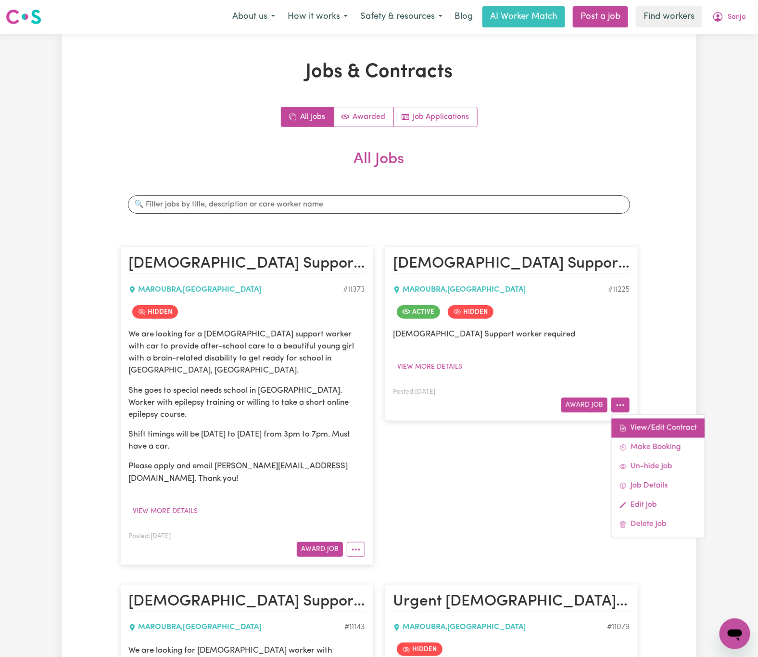 This screenshot has height=657, width=758. Describe the element at coordinates (24, 17) in the screenshot. I see `a: Careseekers logo` at that location.